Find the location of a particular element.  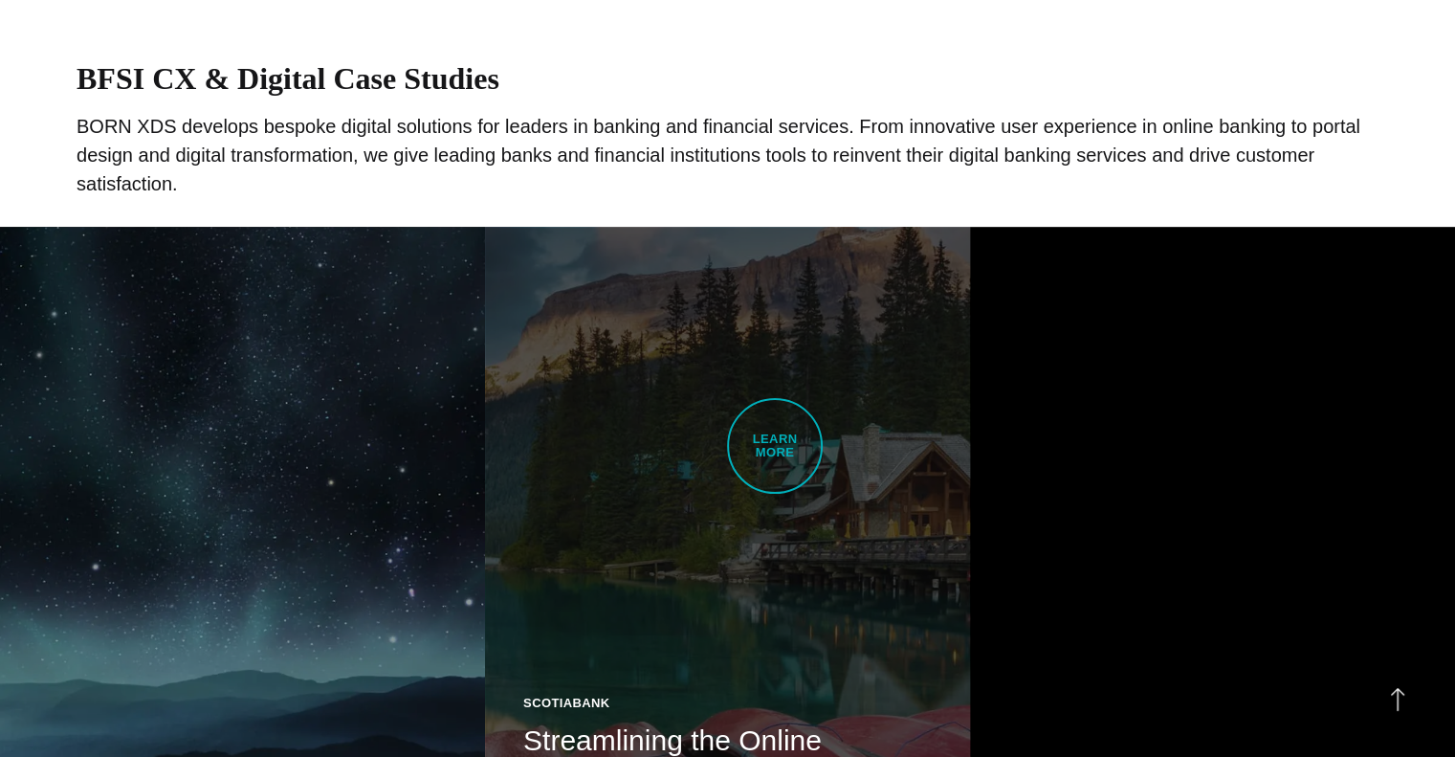

span: Back to Top is located at coordinates (1398, 699).